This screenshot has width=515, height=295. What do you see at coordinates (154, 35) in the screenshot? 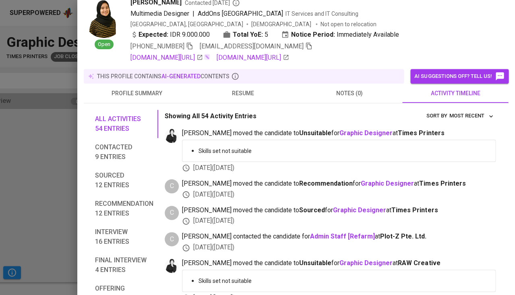
I see `b: Expected:` at bounding box center [154, 35].